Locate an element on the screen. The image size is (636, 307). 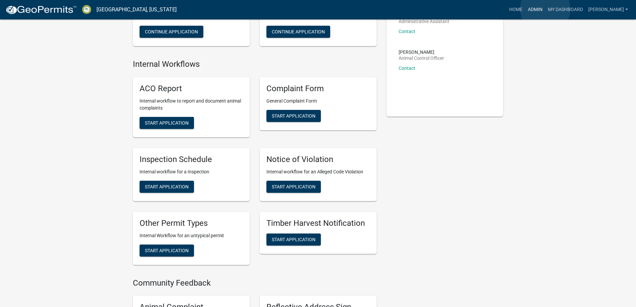
h4: Community Feedback is located at coordinates (255, 283).